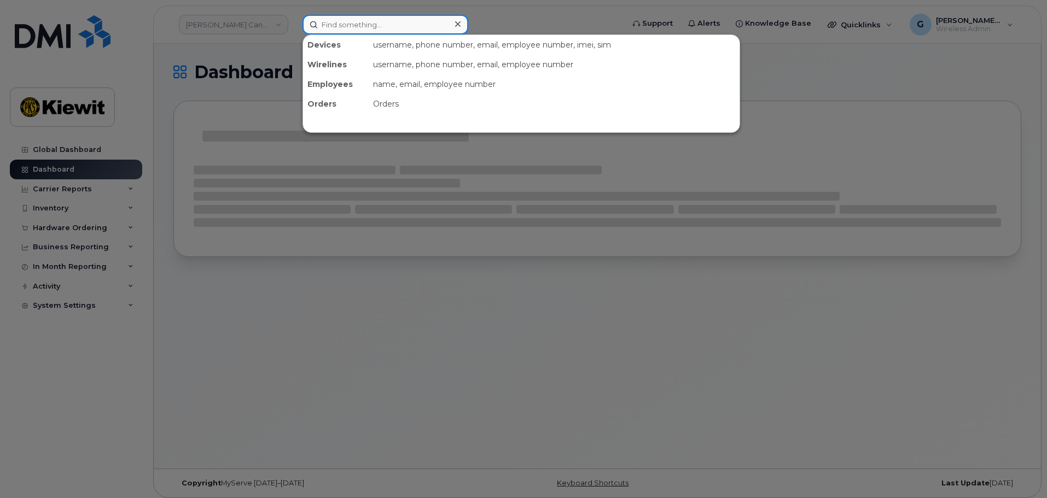 Image resolution: width=1047 pixels, height=498 pixels. I want to click on div: Wirelines, so click(336, 65).